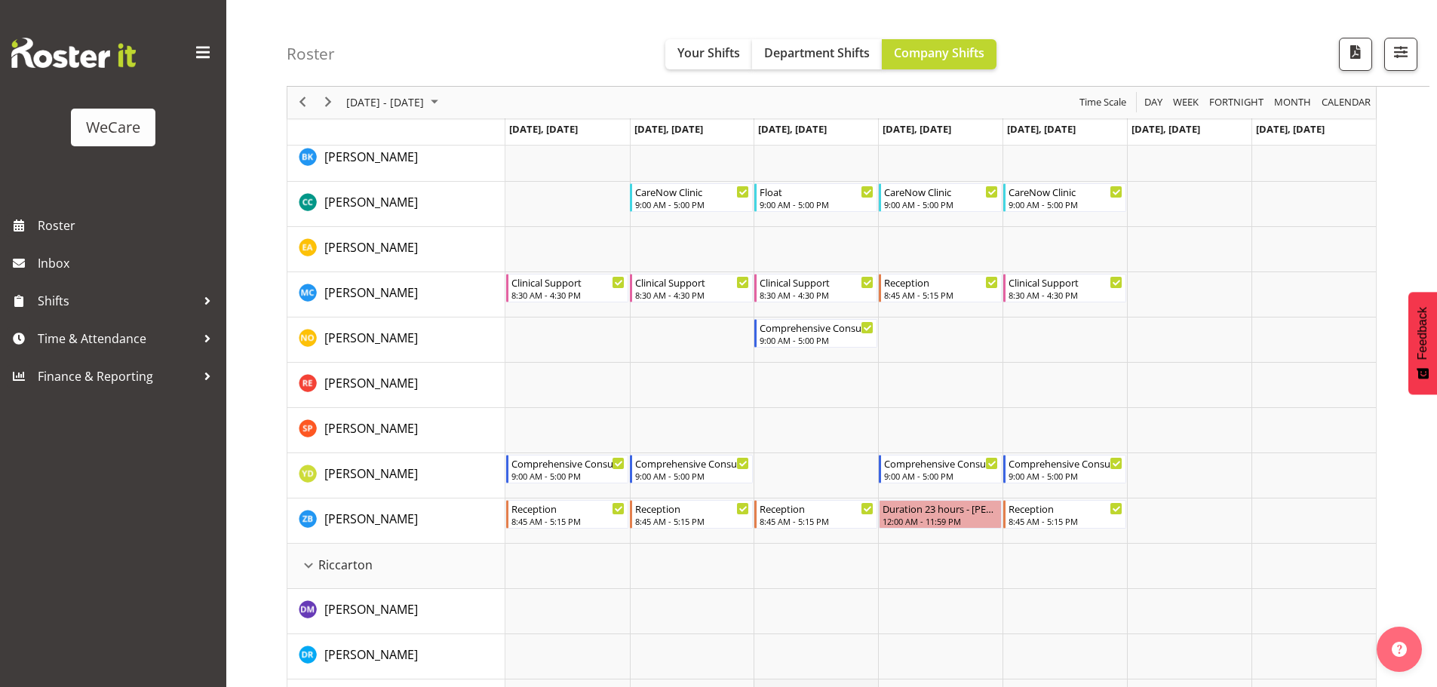 The height and width of the screenshot is (687, 1437). Describe the element at coordinates (817, 53) in the screenshot. I see `span: Department Shifts` at that location.